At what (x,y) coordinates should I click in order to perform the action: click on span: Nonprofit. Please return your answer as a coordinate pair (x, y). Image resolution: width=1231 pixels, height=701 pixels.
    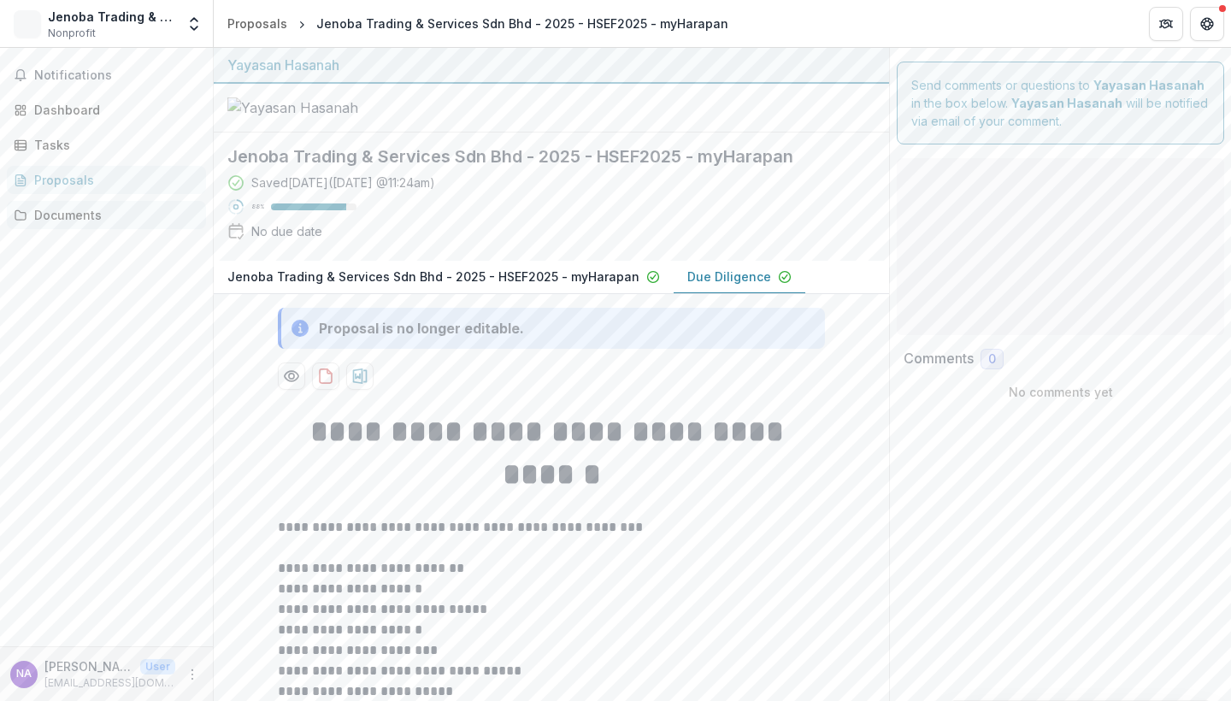
    Looking at the image, I should click on (72, 33).